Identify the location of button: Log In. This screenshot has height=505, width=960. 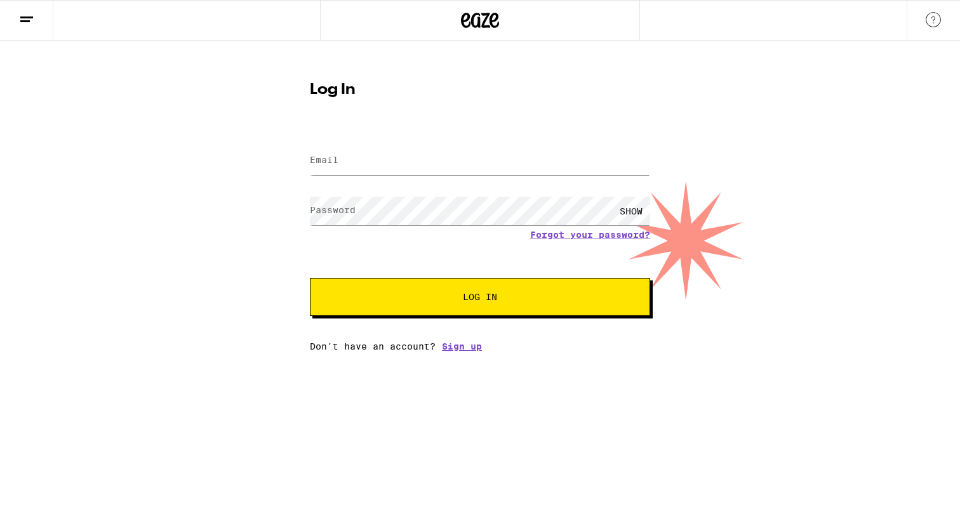
(480, 297).